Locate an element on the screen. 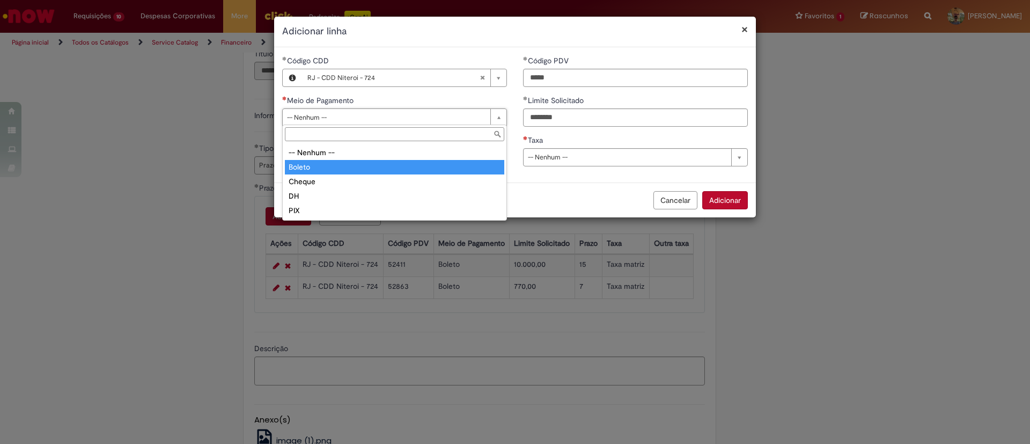 The width and height of the screenshot is (1030, 444). div: DH is located at coordinates (394, 196).